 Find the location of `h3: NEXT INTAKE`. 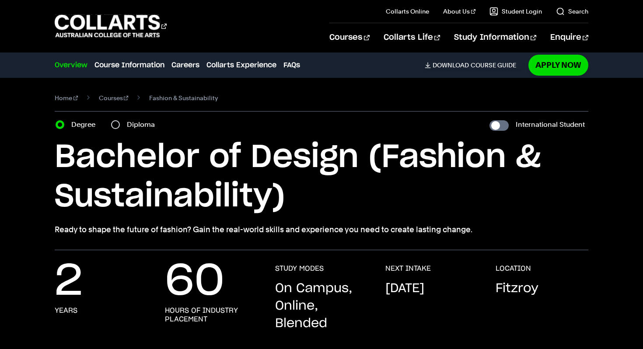

h3: NEXT INTAKE is located at coordinates (408, 269).